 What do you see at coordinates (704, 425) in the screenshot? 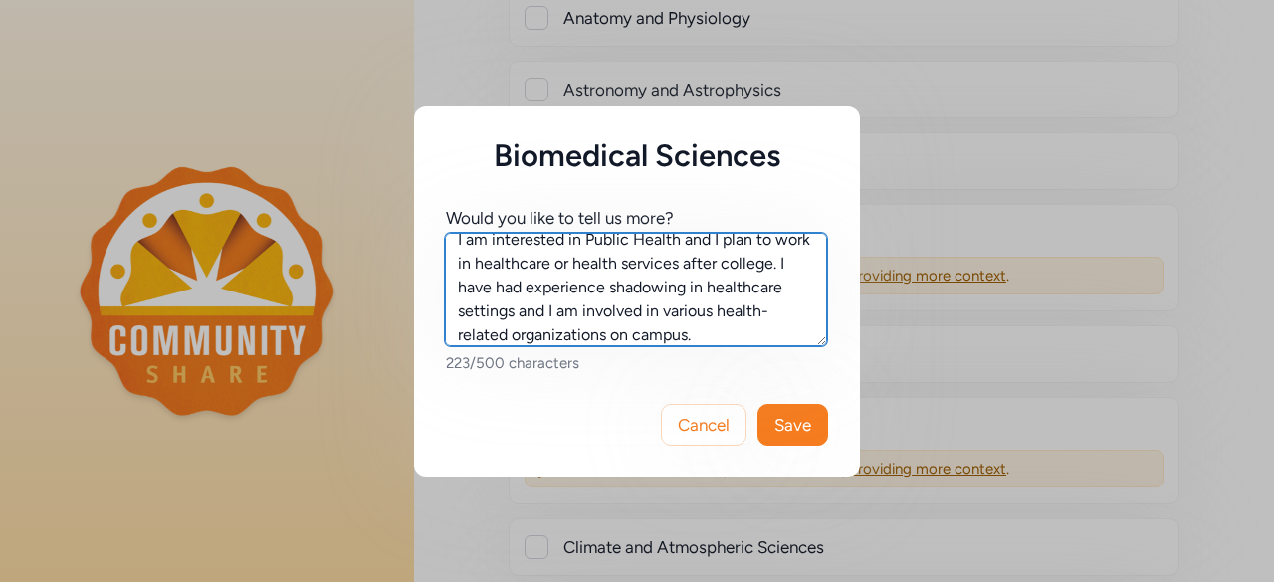
I see `button: Cancel` at bounding box center [704, 425].